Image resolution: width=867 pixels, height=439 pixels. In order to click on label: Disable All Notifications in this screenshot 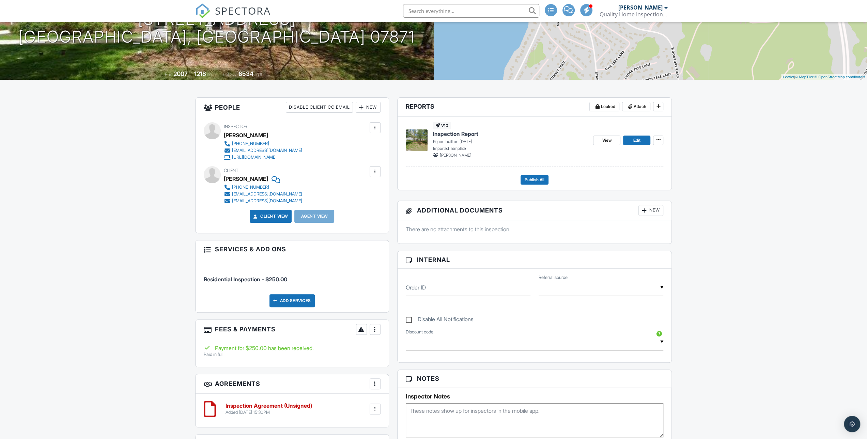, I will do `click(440, 320)`.